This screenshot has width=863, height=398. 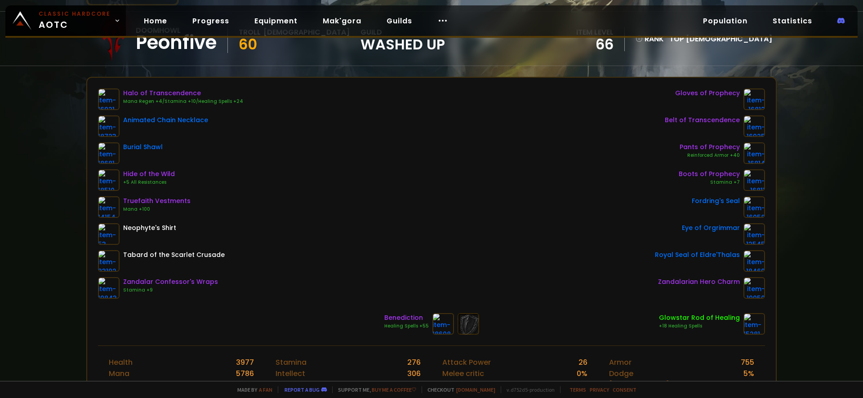 I want to click on a: Buy me a coffee, so click(x=394, y=390).